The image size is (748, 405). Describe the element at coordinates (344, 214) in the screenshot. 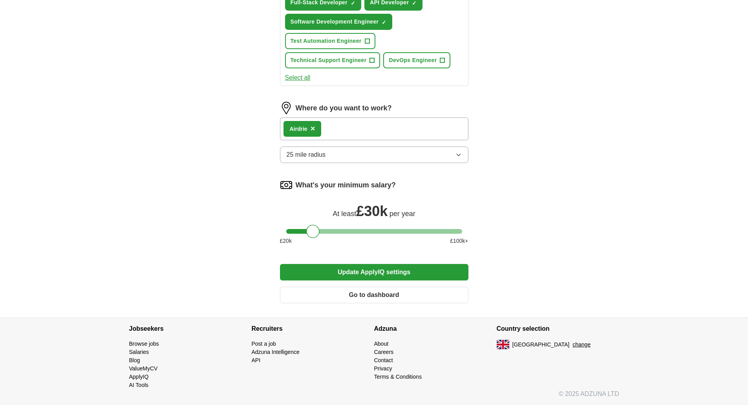

I see `span: At least` at that location.